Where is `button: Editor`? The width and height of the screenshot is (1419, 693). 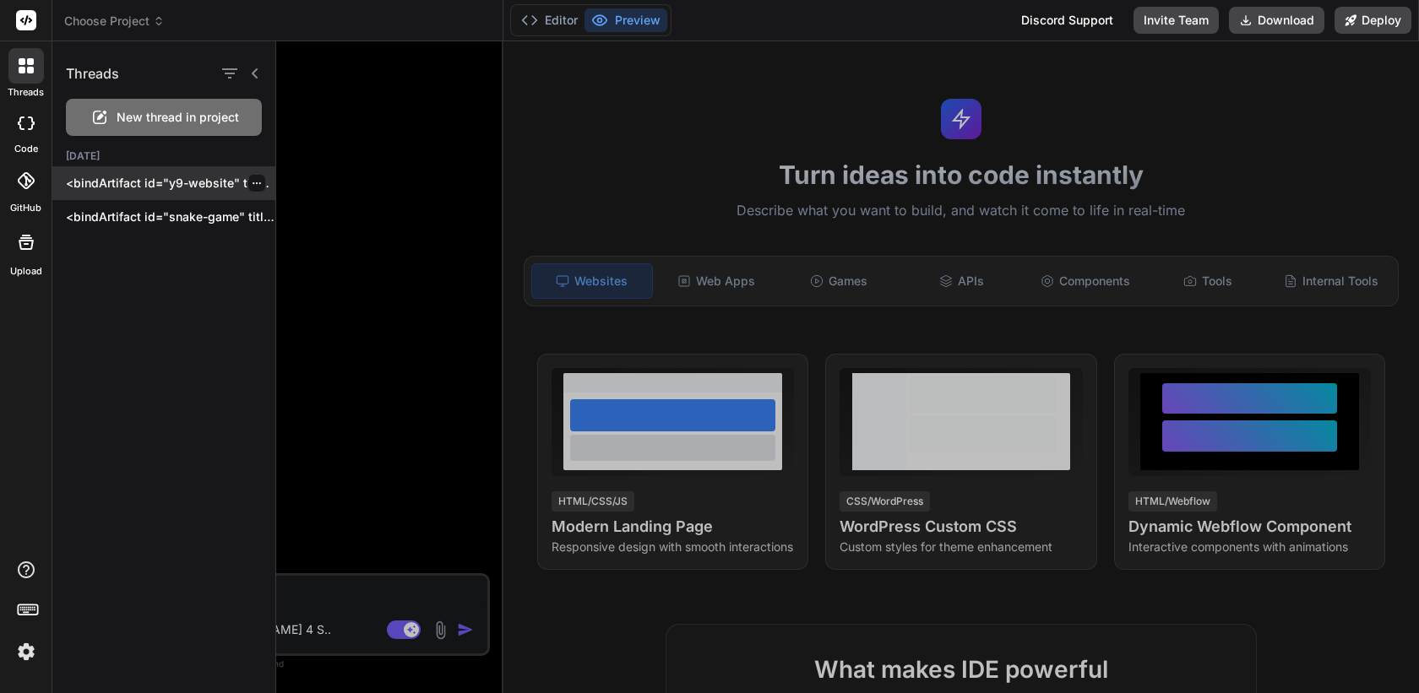 button: Editor is located at coordinates (549, 20).